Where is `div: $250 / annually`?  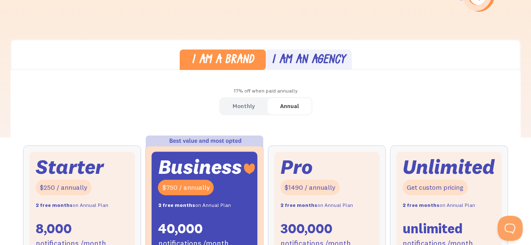 div: $250 / annually is located at coordinates (63, 188).